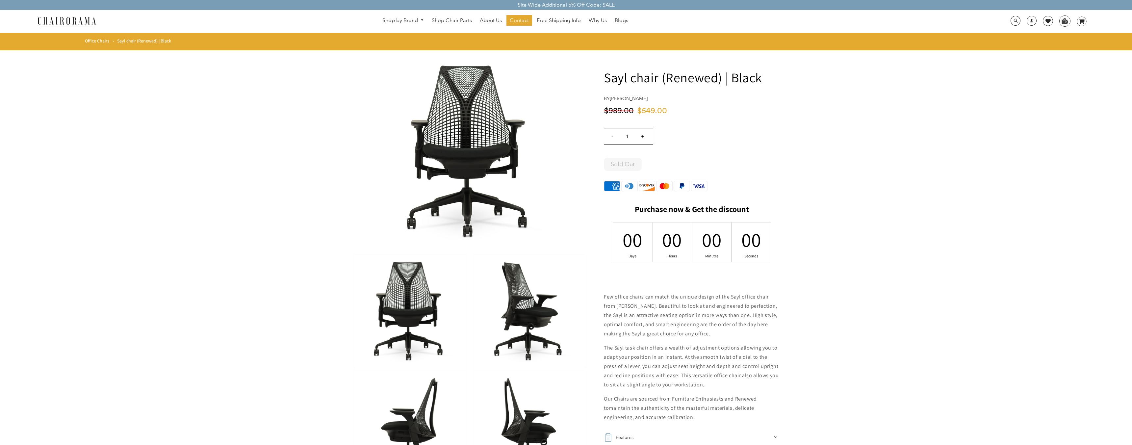 The width and height of the screenshot is (1132, 445). What do you see at coordinates (680, 403) in the screenshot?
I see `span: Our Chairs are sourced from Furniture Enthusiasts and Renewed to` at bounding box center [680, 403].